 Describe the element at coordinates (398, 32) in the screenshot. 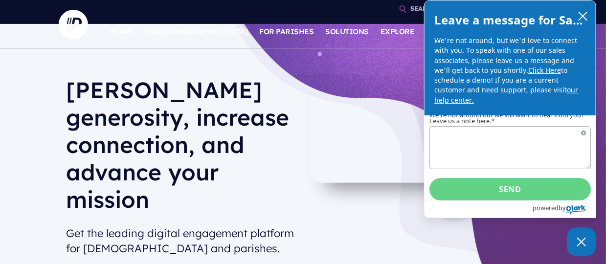

I see `a: EXPLORE` at that location.